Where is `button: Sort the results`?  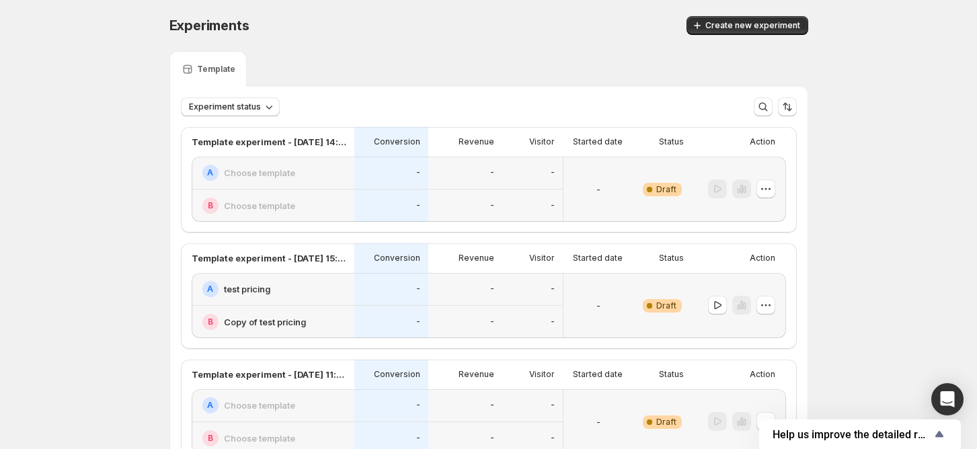
button: Sort the results is located at coordinates (787, 107).